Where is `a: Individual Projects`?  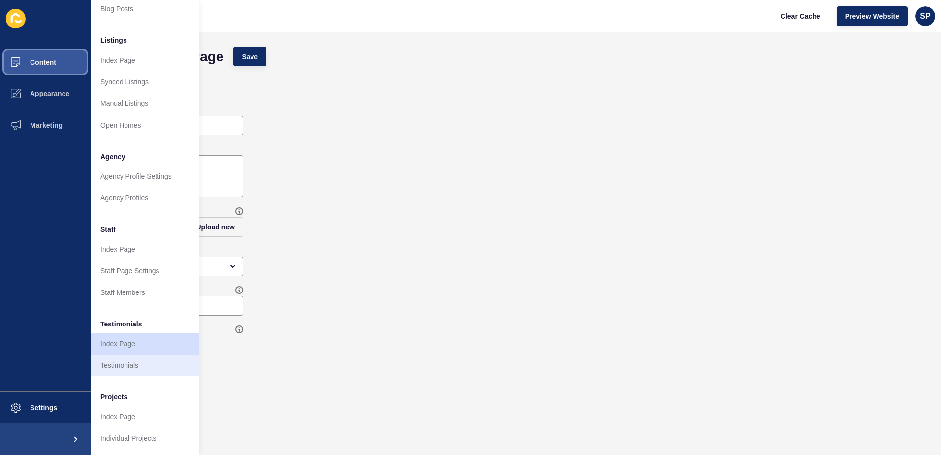
a: Individual Projects is located at coordinates (145, 438).